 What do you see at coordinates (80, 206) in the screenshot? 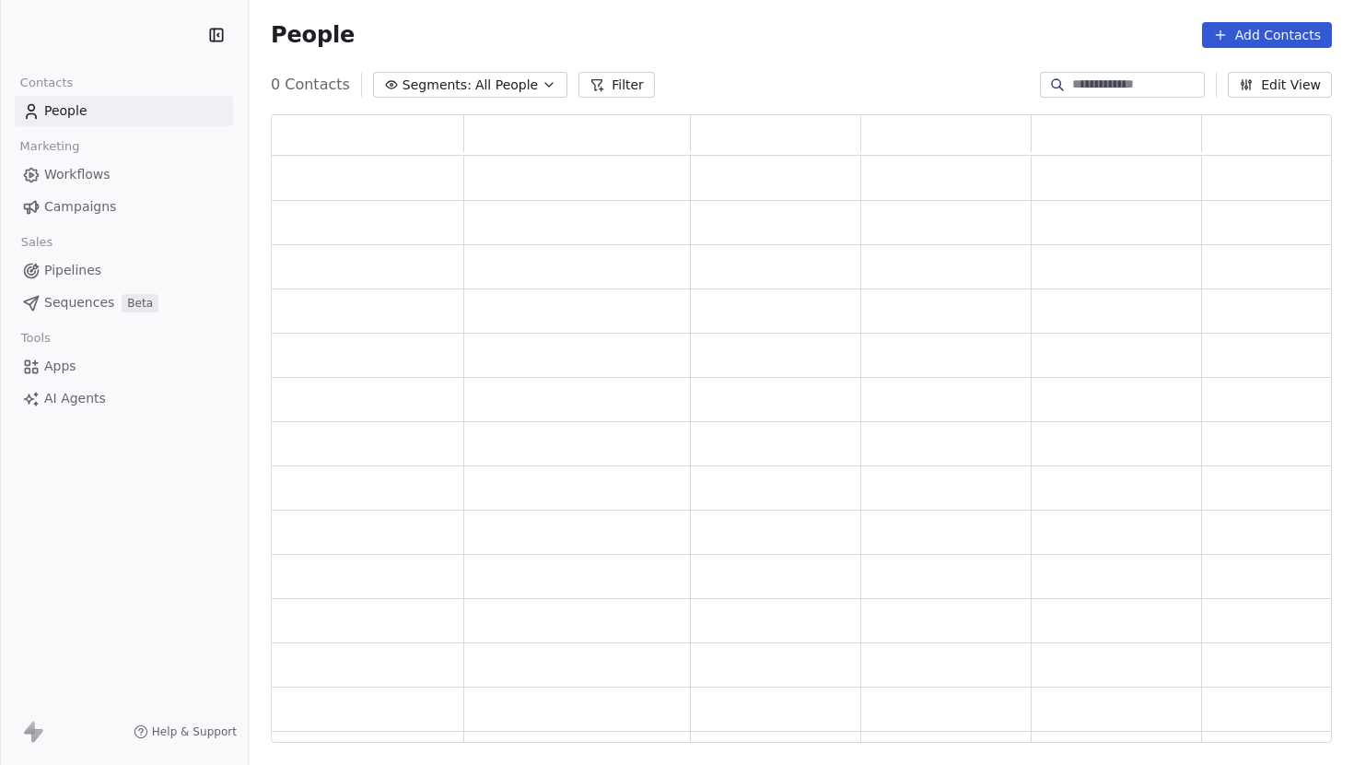
I see `span: Campaigns` at bounding box center [80, 206].